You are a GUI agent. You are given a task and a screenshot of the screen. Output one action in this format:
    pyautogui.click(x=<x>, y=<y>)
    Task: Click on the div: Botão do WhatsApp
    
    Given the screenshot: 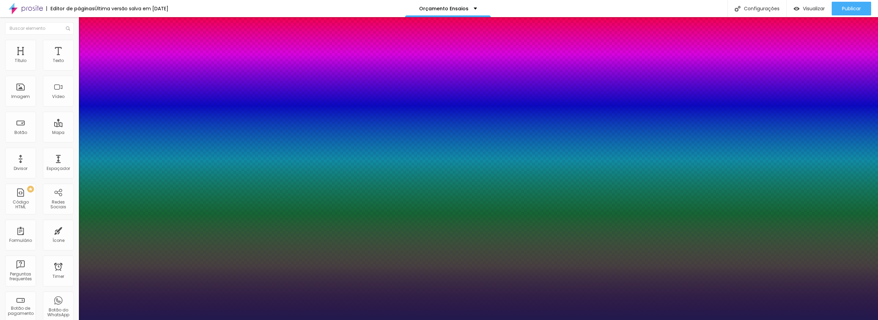 What is the action you would take?
    pyautogui.click(x=58, y=313)
    